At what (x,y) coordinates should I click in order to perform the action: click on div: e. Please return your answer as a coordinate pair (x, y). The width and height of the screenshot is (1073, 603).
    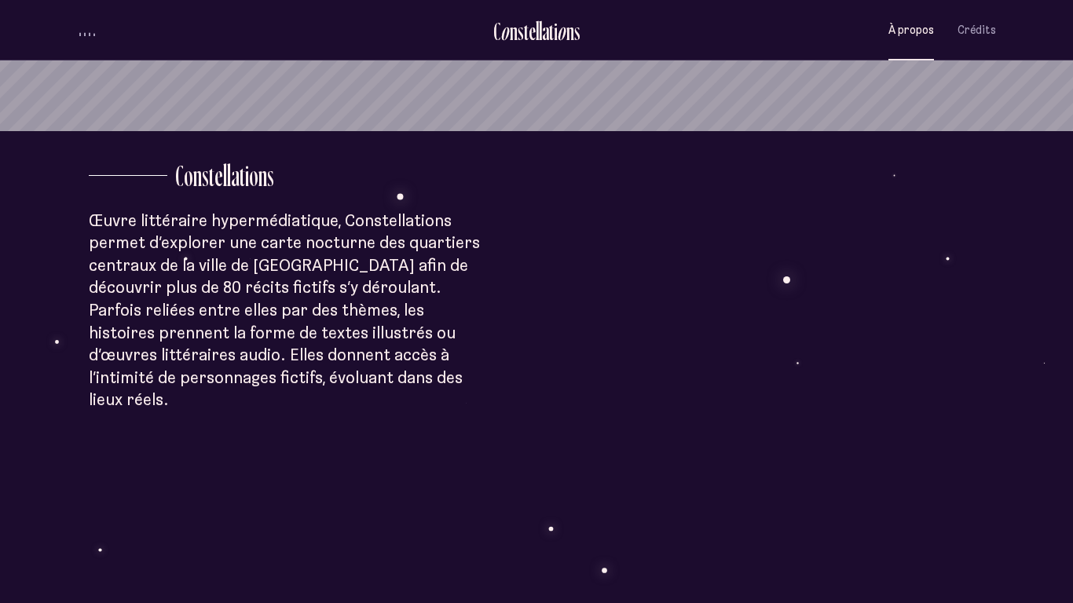
    Looking at the image, I should click on (532, 31).